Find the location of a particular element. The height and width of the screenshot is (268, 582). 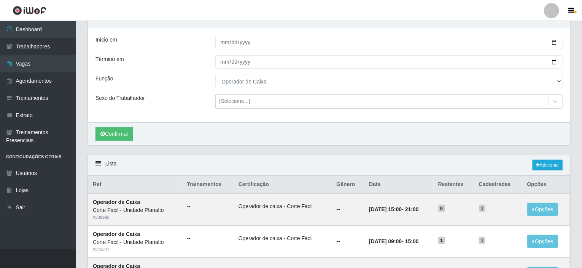

button: Confirmar is located at coordinates (114, 134).